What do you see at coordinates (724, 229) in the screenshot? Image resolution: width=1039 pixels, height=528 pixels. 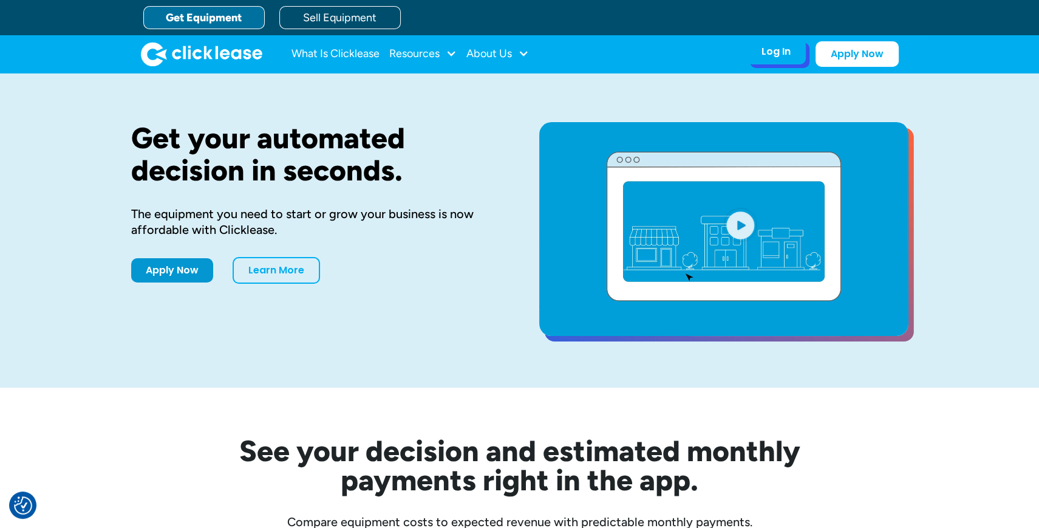 I see `a: open lightbox` at bounding box center [724, 229].